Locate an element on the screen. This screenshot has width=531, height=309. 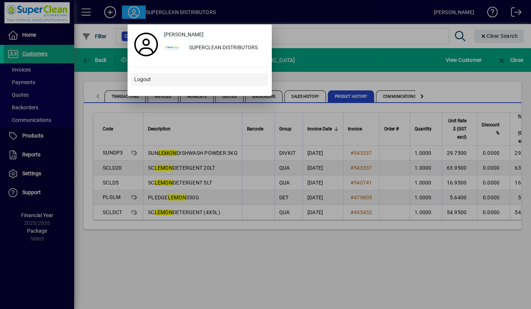
button: SUPERCLEAN DISTRIBUTORS is located at coordinates (214, 48).